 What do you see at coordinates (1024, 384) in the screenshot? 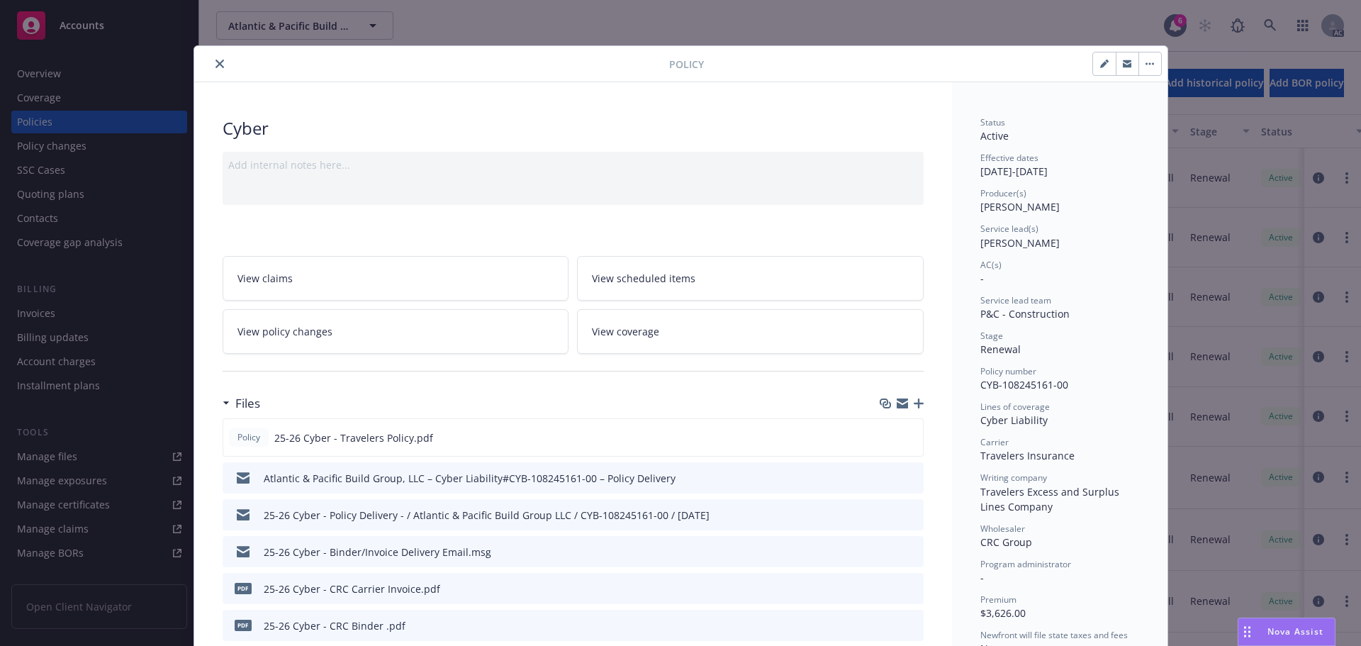
I see `span: CYB-108245161-00` at bounding box center [1024, 384].